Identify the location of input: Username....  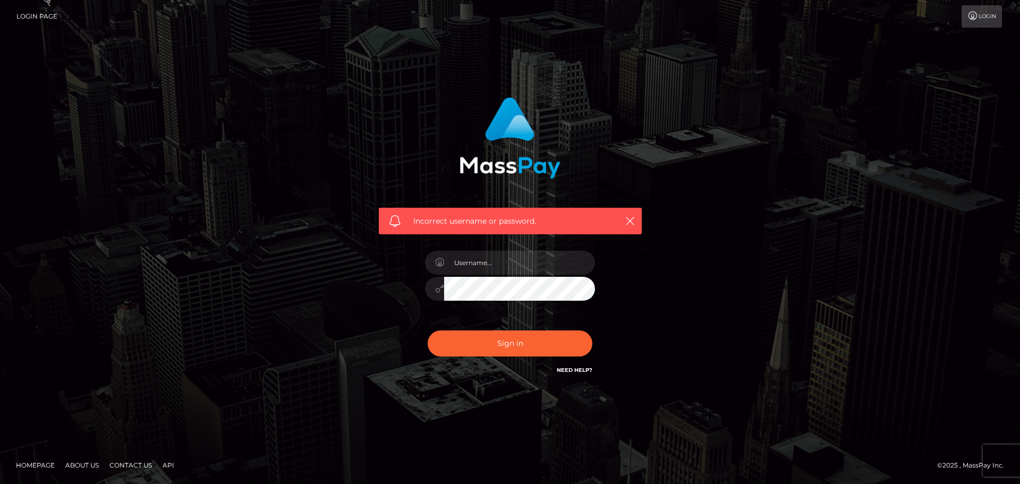
(520, 262).